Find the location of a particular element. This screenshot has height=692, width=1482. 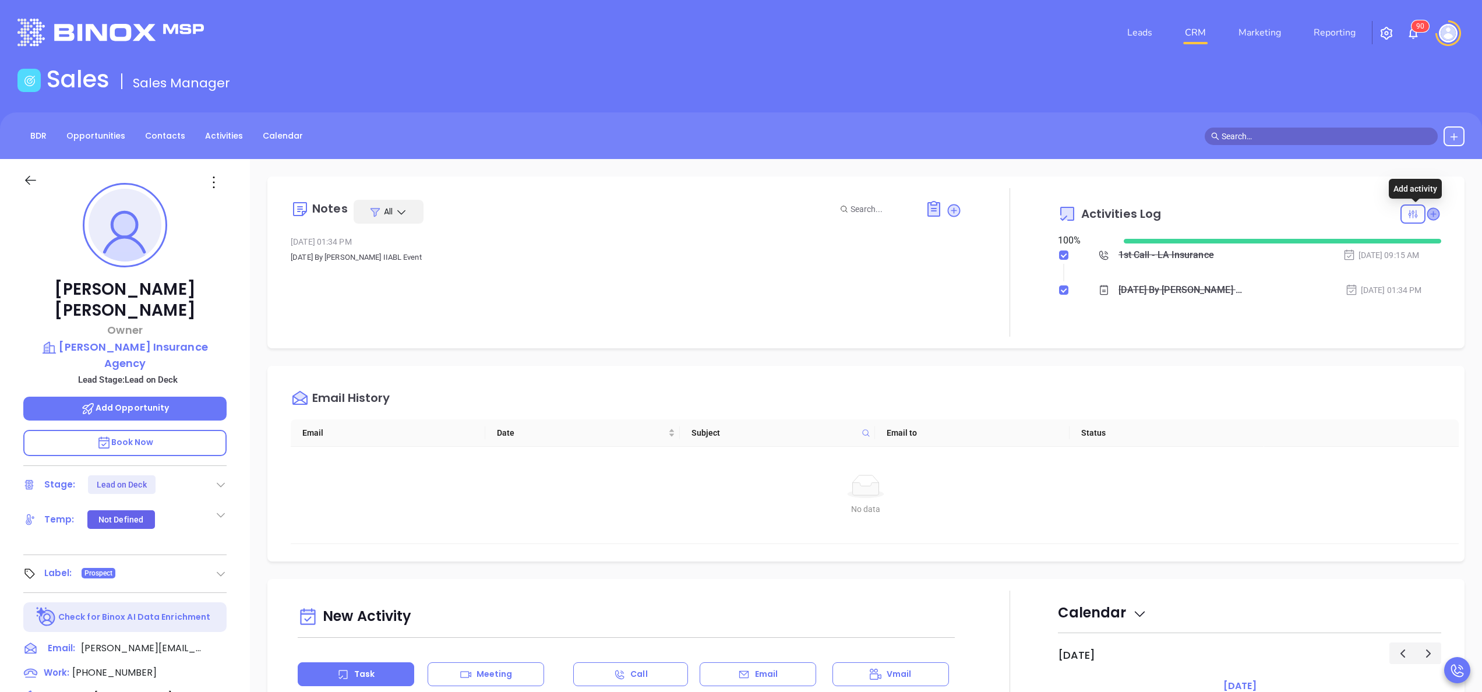

span: Calendar is located at coordinates (1102, 612).